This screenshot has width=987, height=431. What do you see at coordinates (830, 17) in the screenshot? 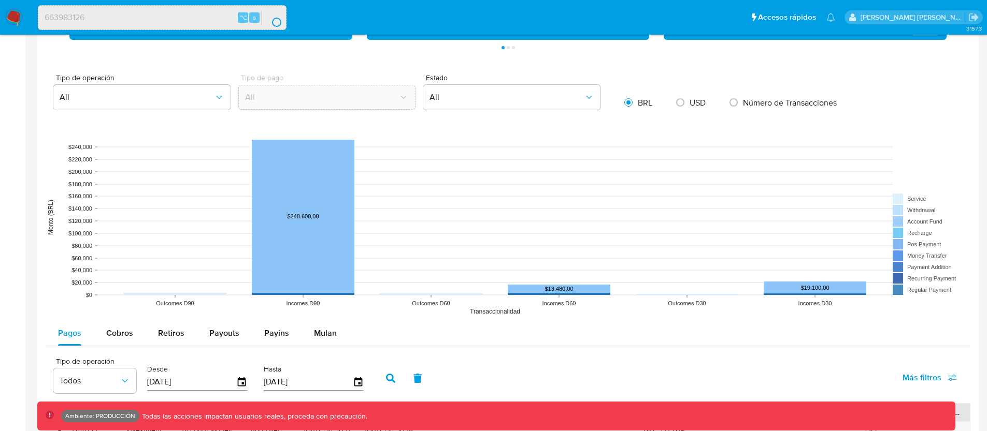
I see `a: Notificaciones` at bounding box center [830, 17].